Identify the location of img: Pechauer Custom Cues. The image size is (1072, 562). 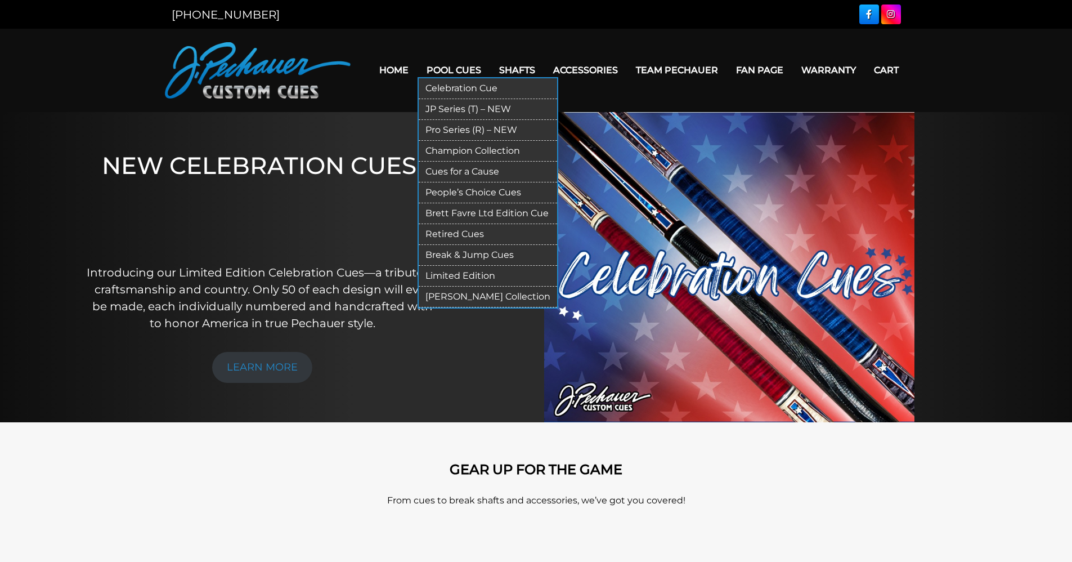
(258, 70).